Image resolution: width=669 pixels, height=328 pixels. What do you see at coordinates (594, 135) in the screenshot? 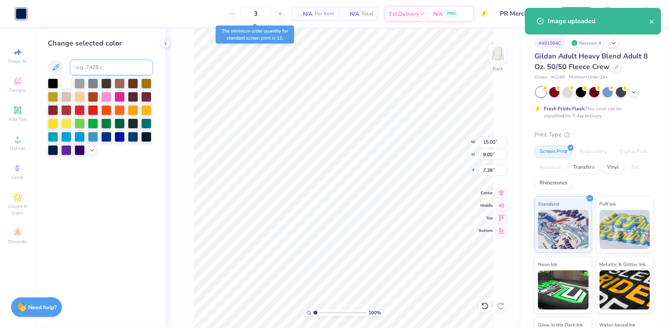
I see `div: Print Type` at bounding box center [594, 135].